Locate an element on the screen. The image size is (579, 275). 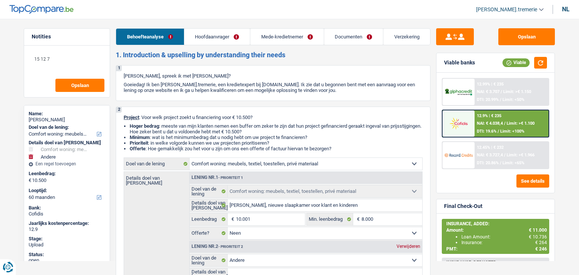
span: Limit: <50% is located at coordinates (513, 100).